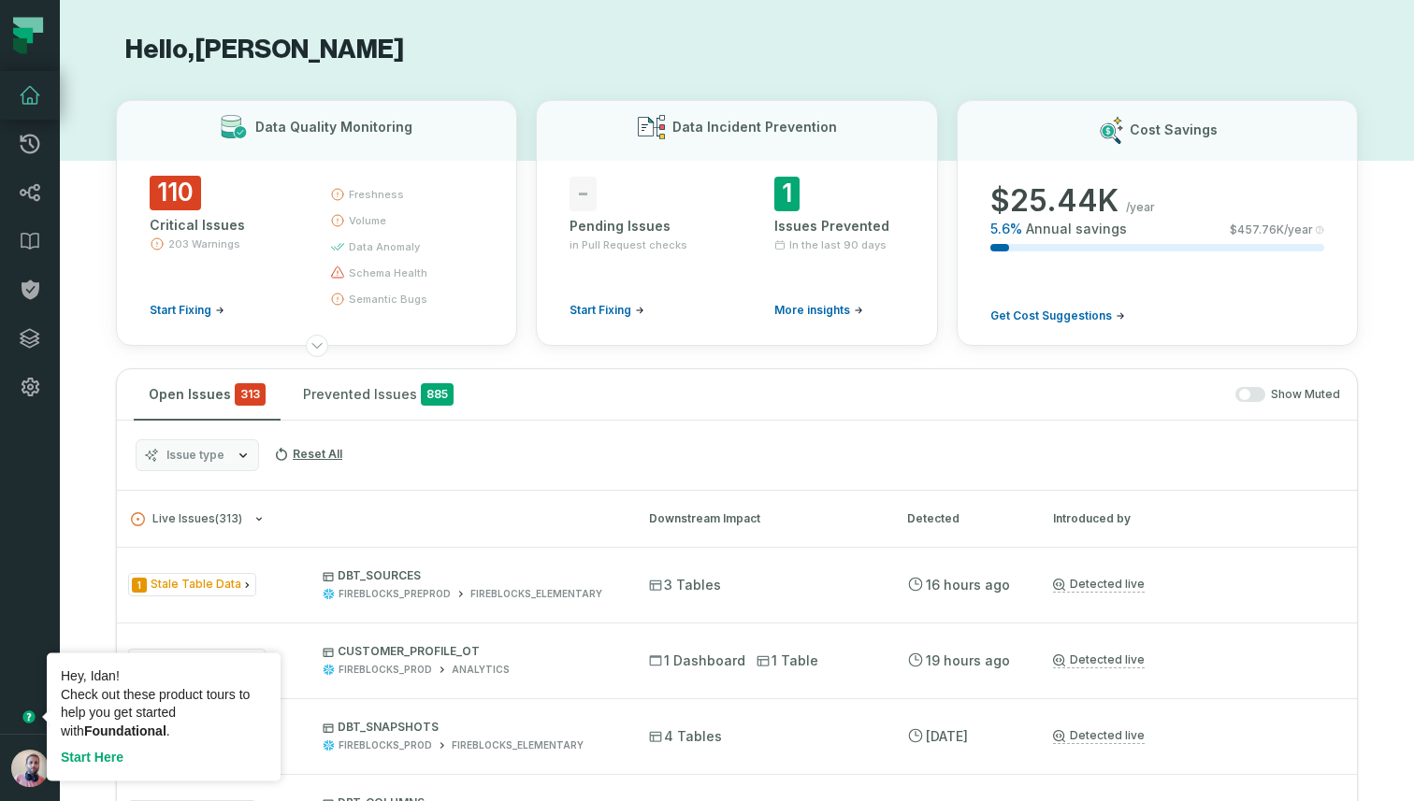  What do you see at coordinates (469, 576) in the screenshot?
I see `p: DBT_SOURCES` at bounding box center [469, 576].